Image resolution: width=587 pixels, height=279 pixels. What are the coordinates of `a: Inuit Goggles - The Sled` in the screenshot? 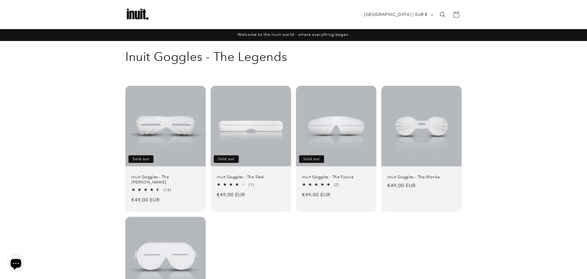 It's located at (251, 177).